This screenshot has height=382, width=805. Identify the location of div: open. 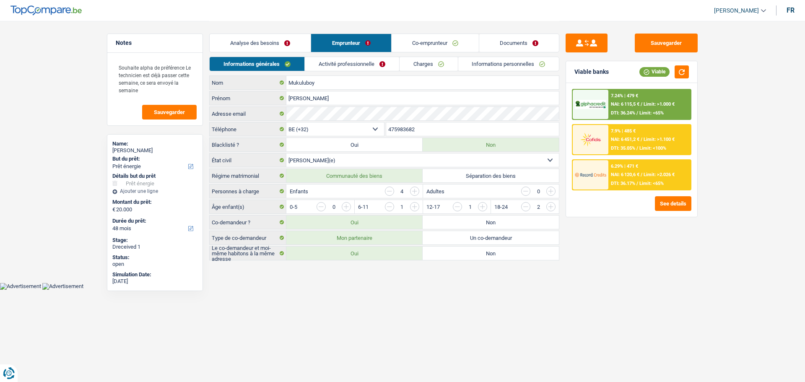
(155, 264).